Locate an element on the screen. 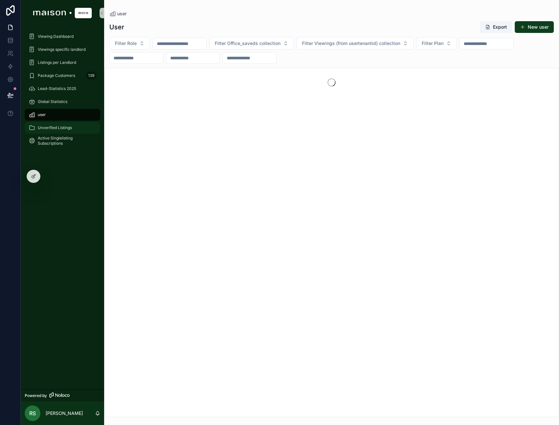 This screenshot has width=559, height=425. a: Unverified Listings is located at coordinates (63, 128).